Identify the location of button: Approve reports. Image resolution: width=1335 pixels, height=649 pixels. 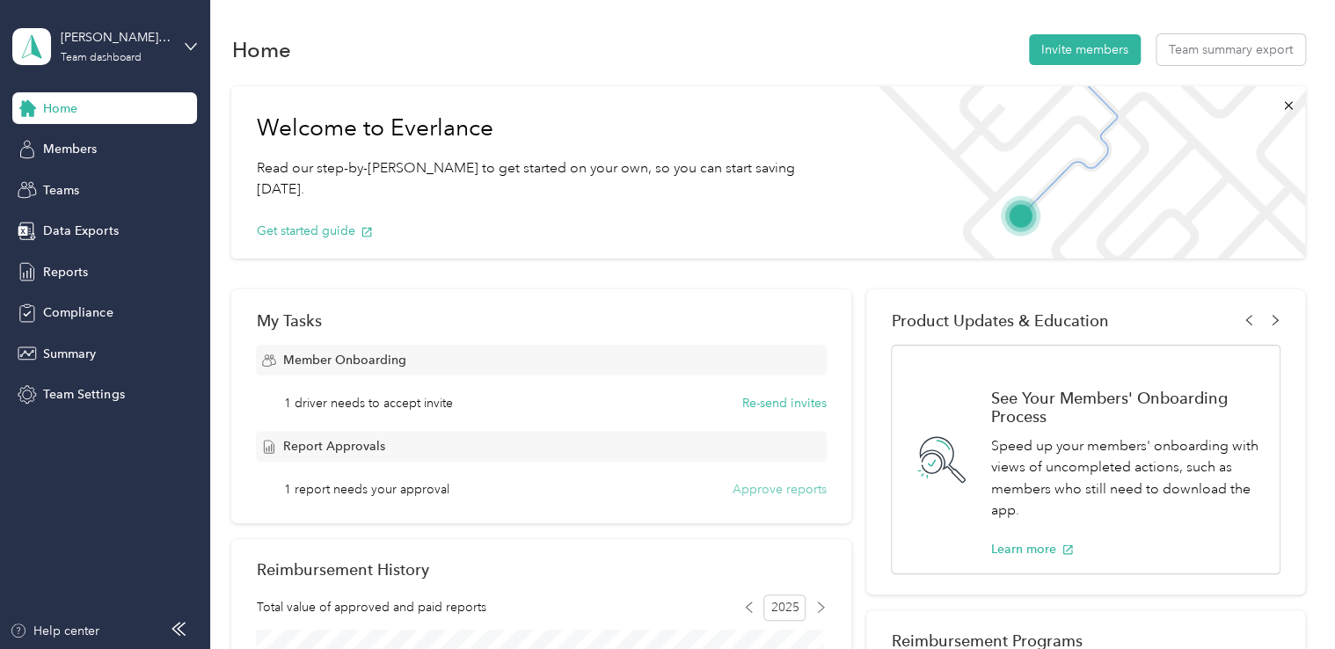
(779, 489).